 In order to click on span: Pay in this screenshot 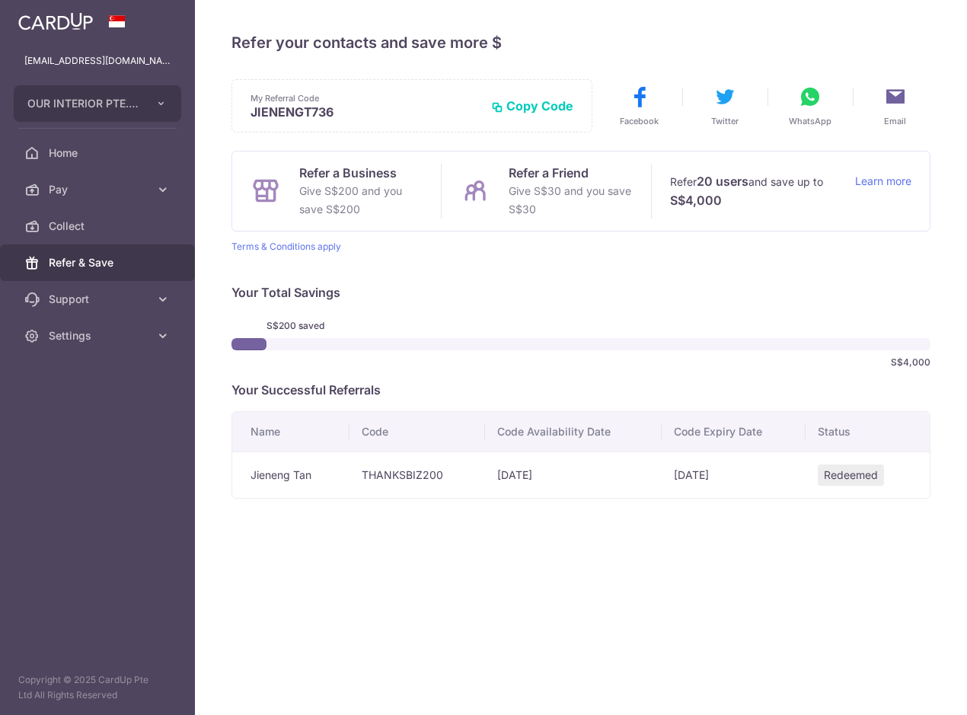, I will do `click(99, 190)`.